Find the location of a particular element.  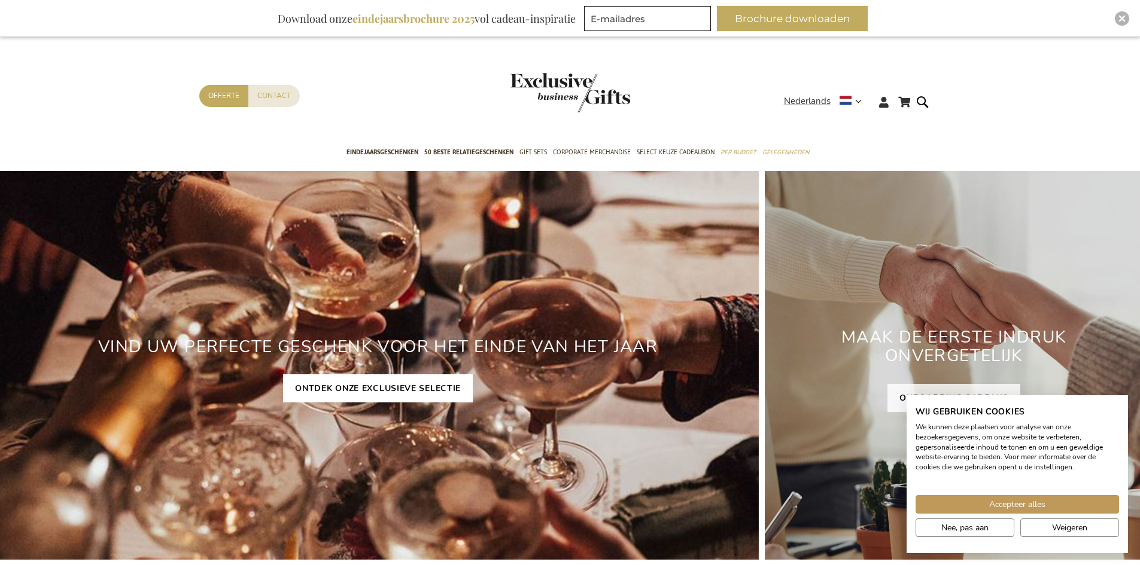

span: 50 beste relatiegeschenken is located at coordinates (468, 152).